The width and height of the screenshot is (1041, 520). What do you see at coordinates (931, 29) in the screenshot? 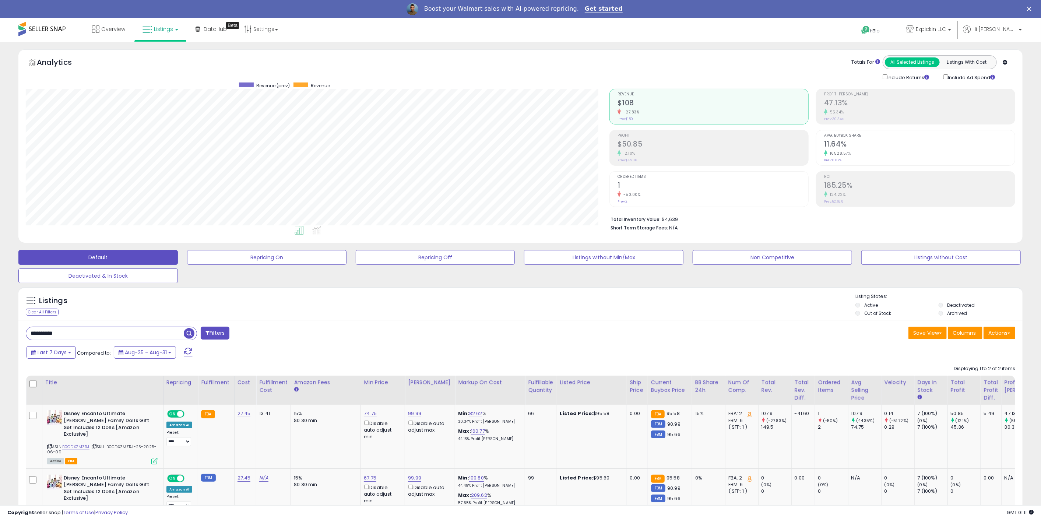
I see `span: Ezpickin LLC` at bounding box center [931, 29].